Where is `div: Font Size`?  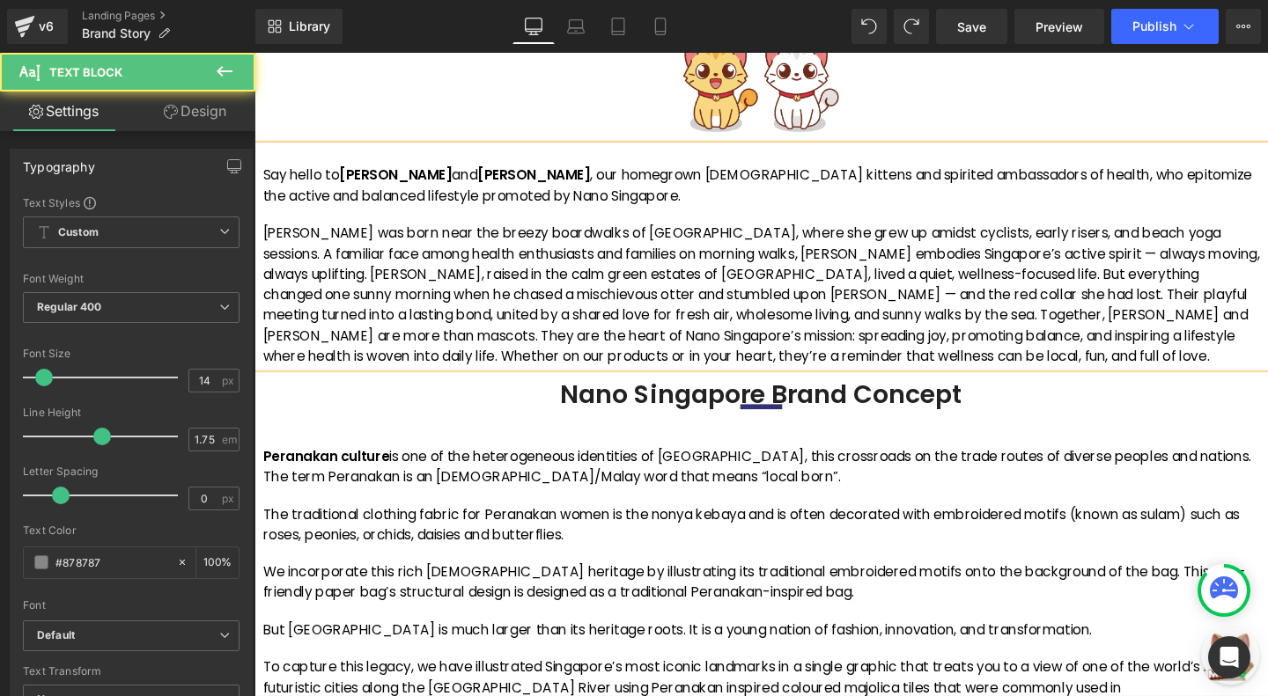
div: Font Size is located at coordinates (131, 354).